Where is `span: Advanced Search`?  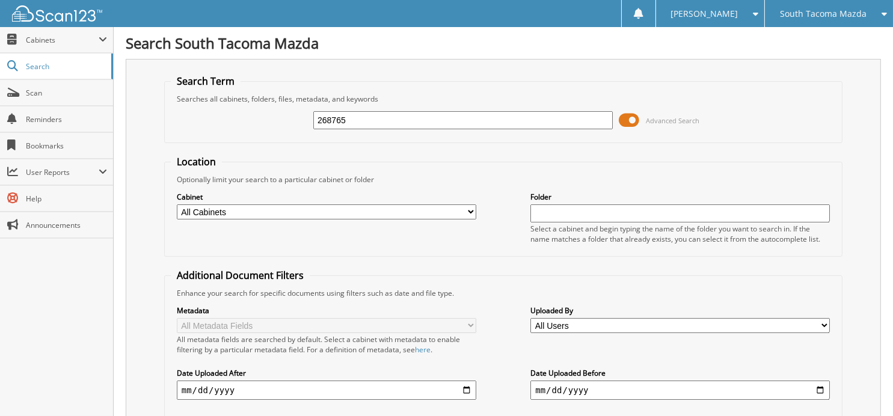
span: Advanced Search is located at coordinates (672, 120).